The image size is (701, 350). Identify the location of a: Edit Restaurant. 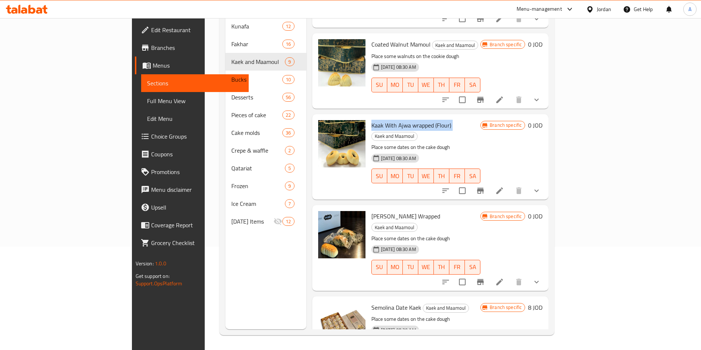
(192, 30).